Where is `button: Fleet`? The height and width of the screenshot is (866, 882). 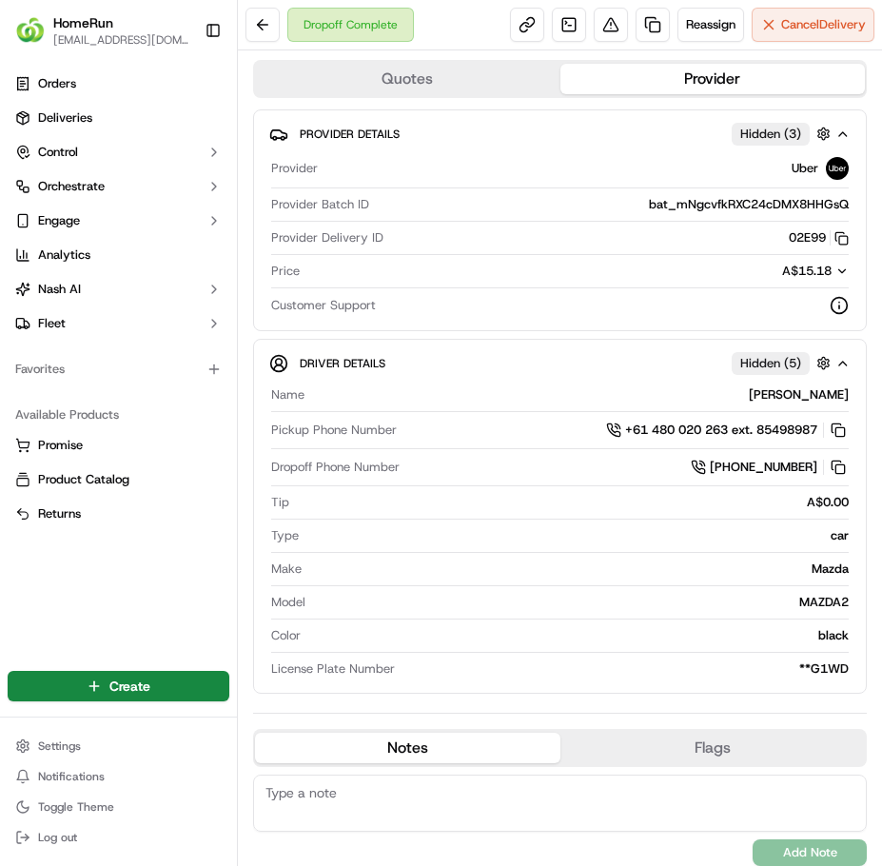 button: Fleet is located at coordinates (118, 323).